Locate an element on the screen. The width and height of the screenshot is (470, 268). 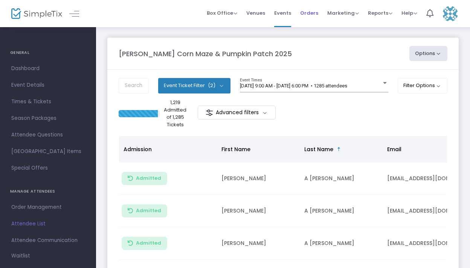
span: Attendee Questions is located at coordinates (48, 135).